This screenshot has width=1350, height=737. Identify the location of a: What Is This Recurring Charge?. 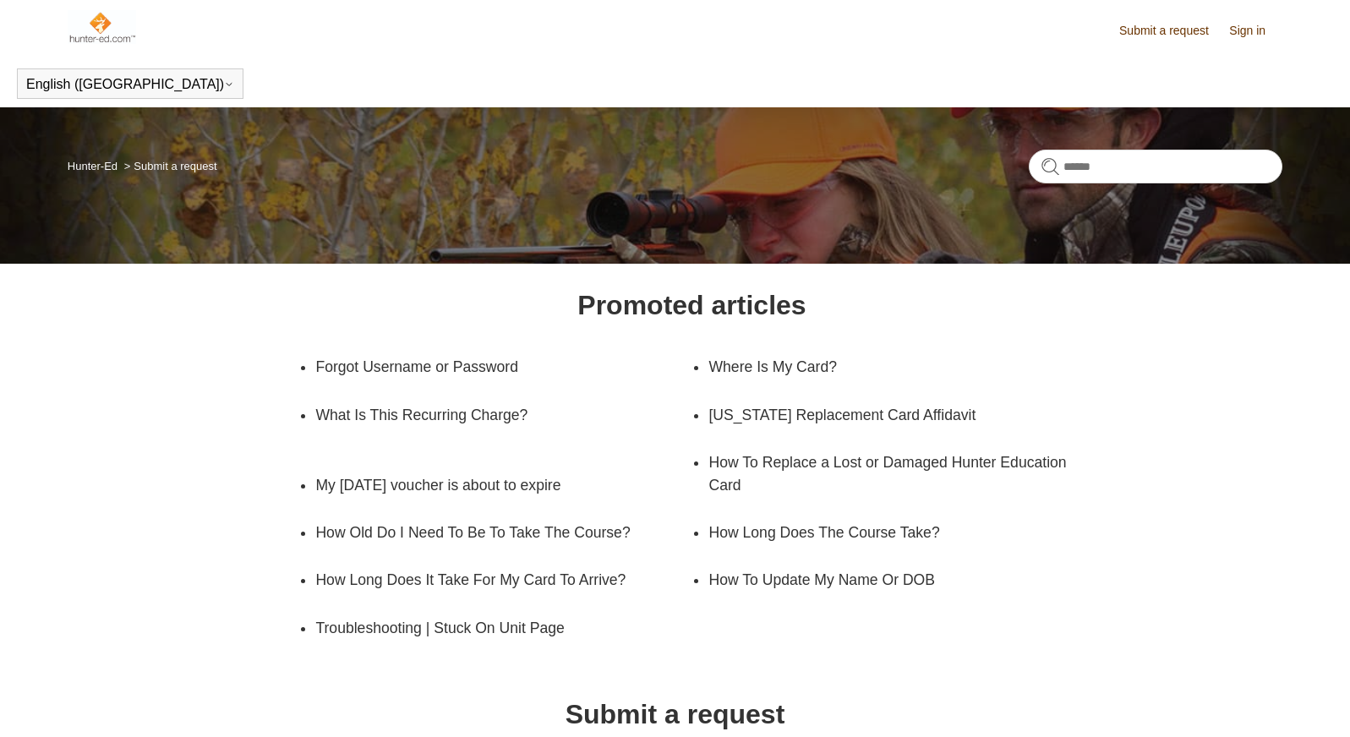
(503, 415).